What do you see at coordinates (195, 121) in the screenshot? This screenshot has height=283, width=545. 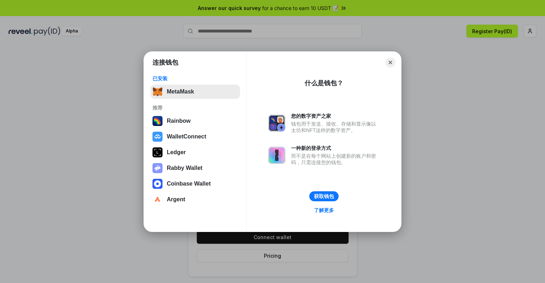 I see `button: Rainbow` at bounding box center [195, 121].